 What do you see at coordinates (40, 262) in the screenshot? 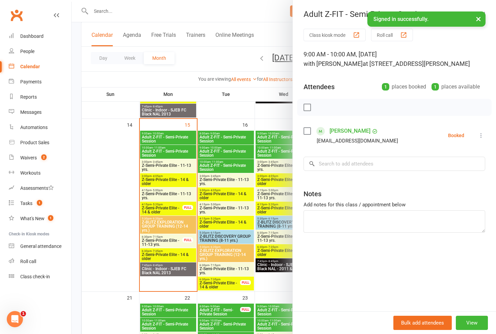
I see `a: Roll call` at bounding box center [40, 262].